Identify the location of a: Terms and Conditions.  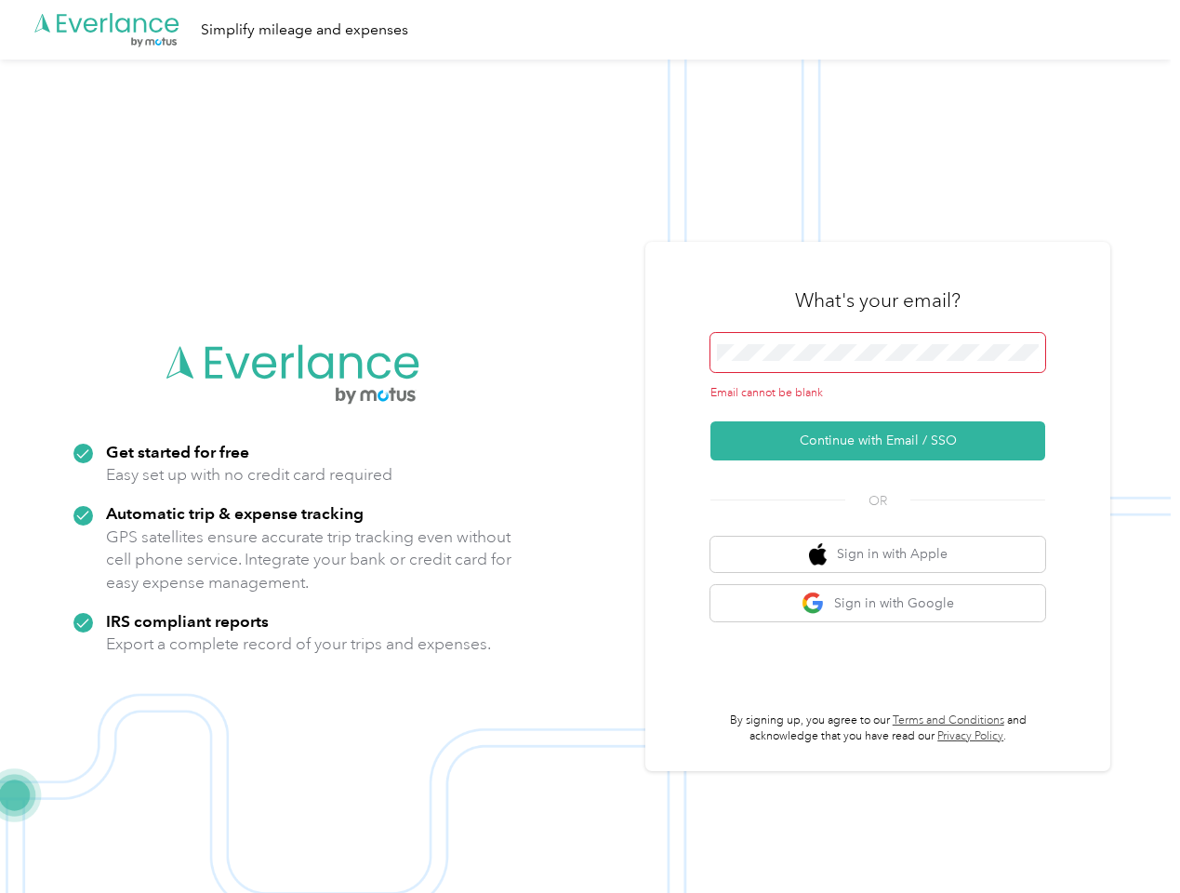
(948, 720).